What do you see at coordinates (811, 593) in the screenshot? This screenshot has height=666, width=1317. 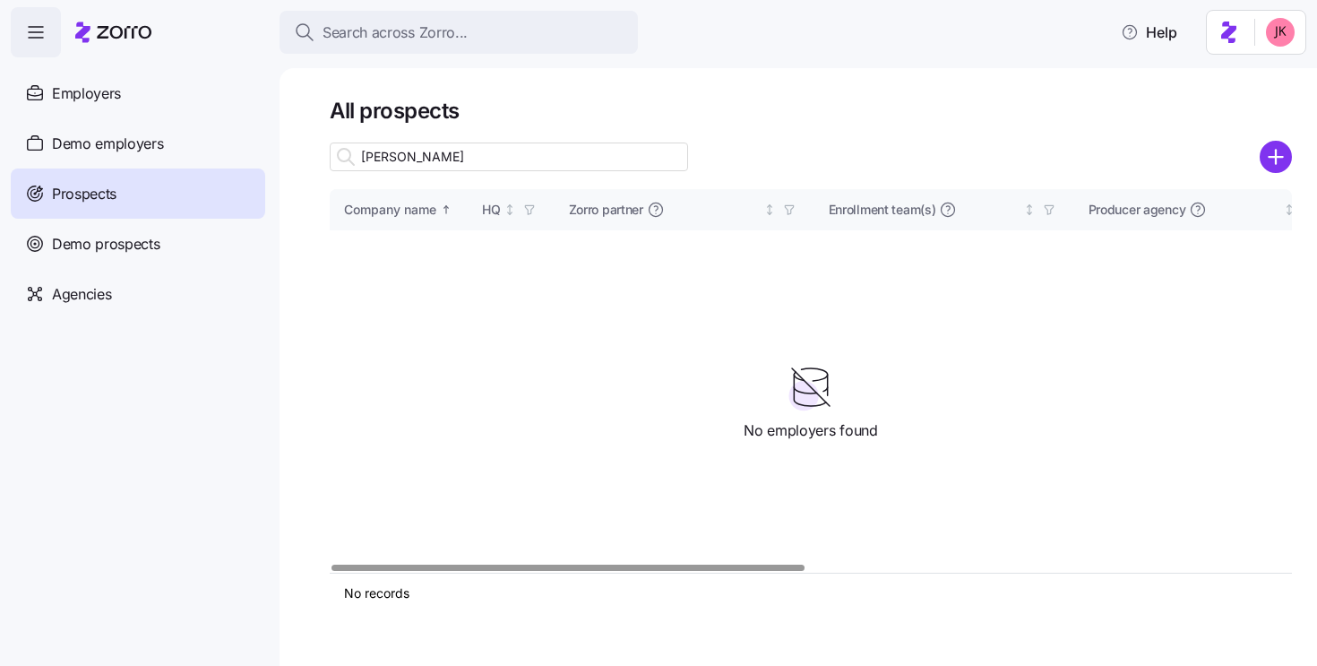 I see `div: No records` at bounding box center [811, 593].